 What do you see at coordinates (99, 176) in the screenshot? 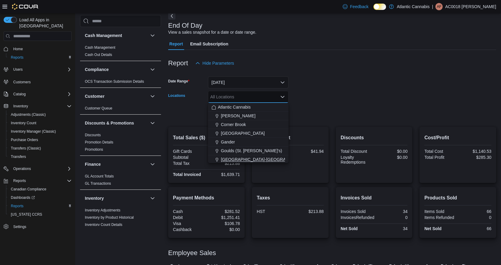
I see `span: GL Account Totals` at bounding box center [99, 176].